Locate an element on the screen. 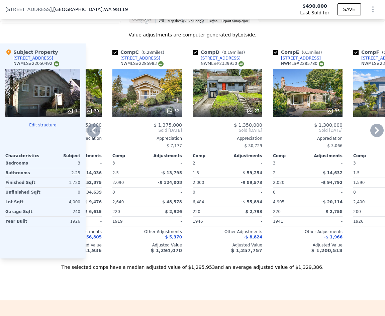  div: NWMLS # 22050492 is located at coordinates (36, 64).